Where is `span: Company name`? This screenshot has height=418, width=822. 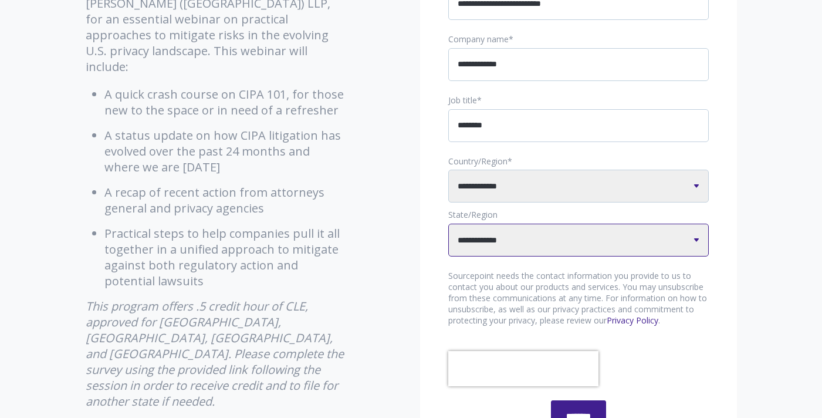 span: Company name is located at coordinates (478, 39).